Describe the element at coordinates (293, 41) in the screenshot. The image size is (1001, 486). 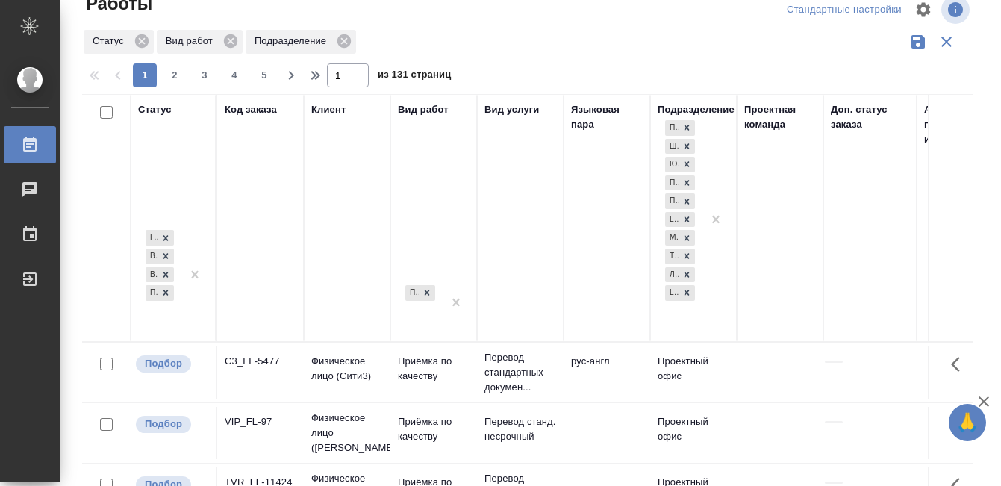
I see `p: Подразделение` at that location.